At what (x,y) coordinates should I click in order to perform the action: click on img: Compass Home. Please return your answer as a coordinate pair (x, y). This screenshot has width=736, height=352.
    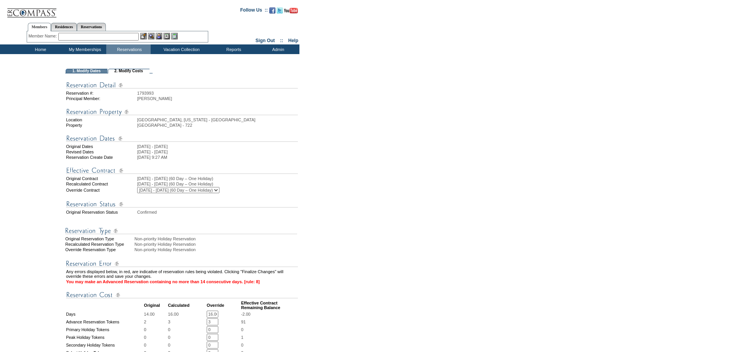
    Looking at the image, I should click on (32, 10).